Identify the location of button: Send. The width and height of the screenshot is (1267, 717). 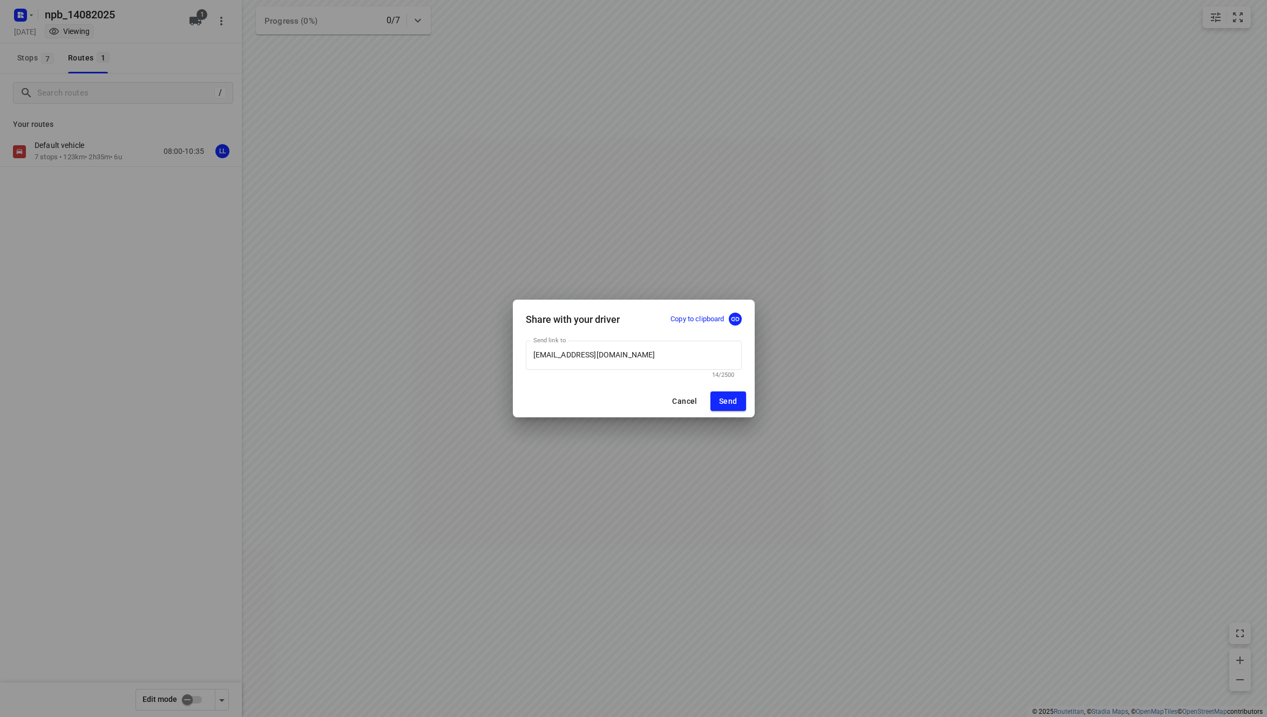
(728, 401).